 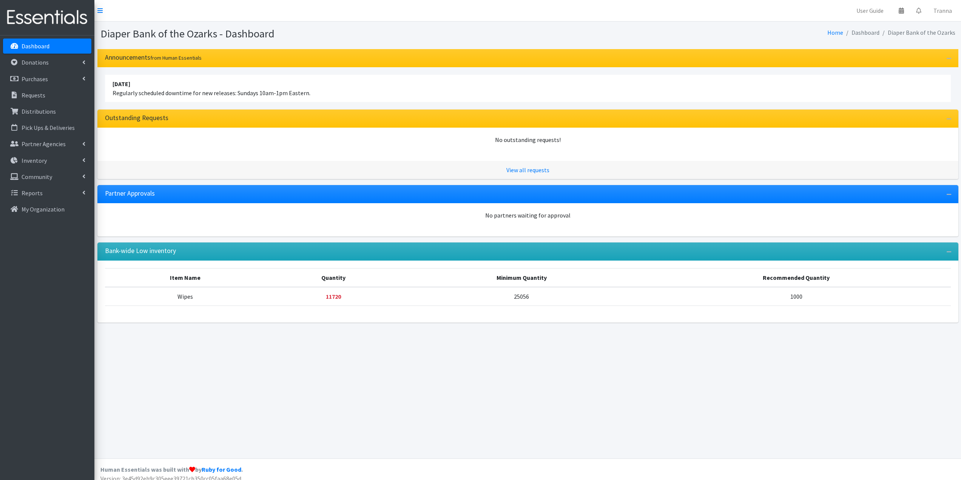 What do you see at coordinates (48, 128) in the screenshot?
I see `p: Pick Ups & Deliveries` at bounding box center [48, 128].